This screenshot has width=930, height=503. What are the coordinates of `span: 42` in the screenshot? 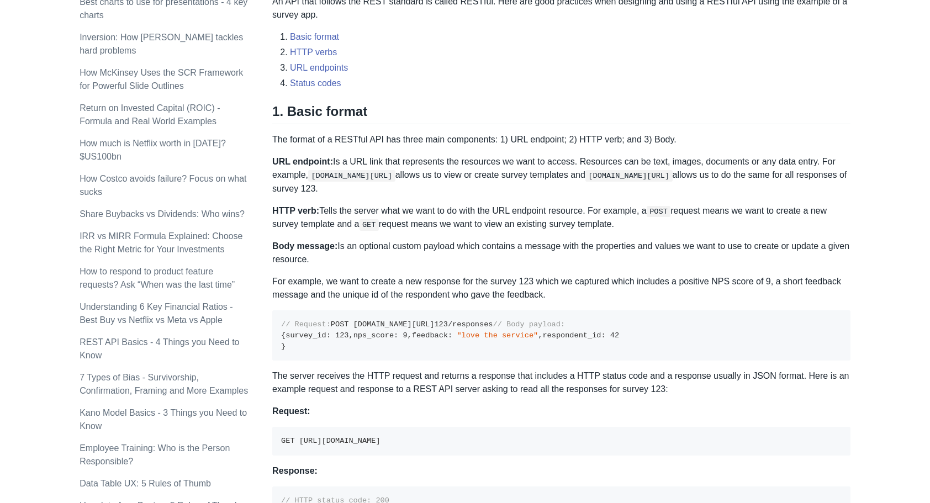 It's located at (614, 335).